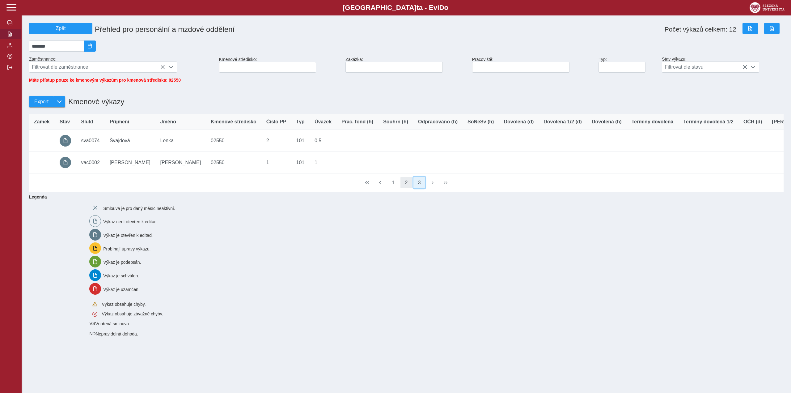  What do you see at coordinates (562, 122) in the screenshot?
I see `span: Dovolená 1/2 (d)` at bounding box center [562, 122].